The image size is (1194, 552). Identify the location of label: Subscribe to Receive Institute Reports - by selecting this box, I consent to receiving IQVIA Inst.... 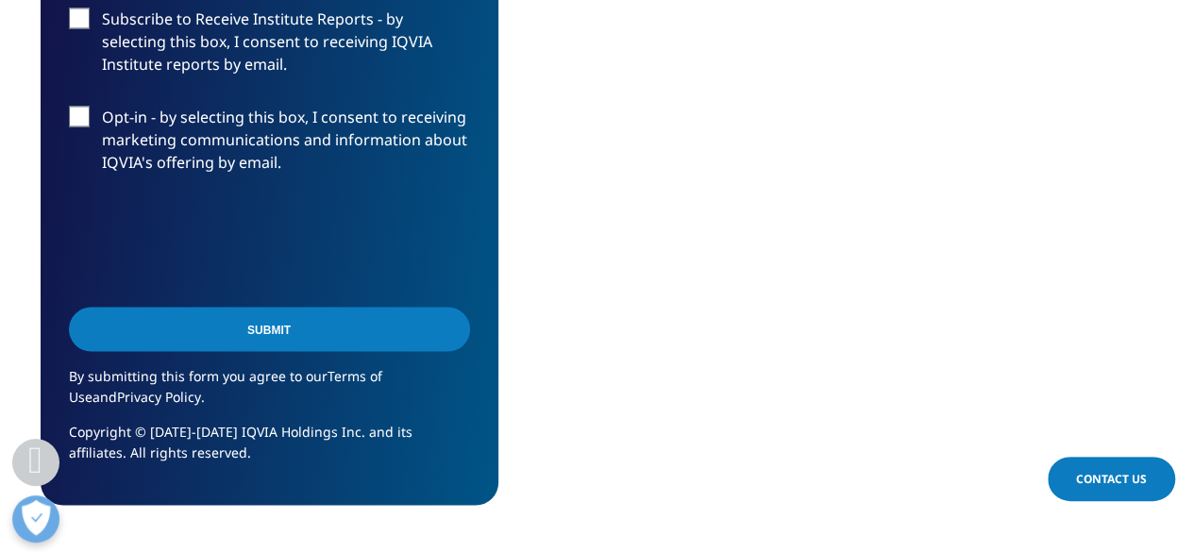
(269, 46).